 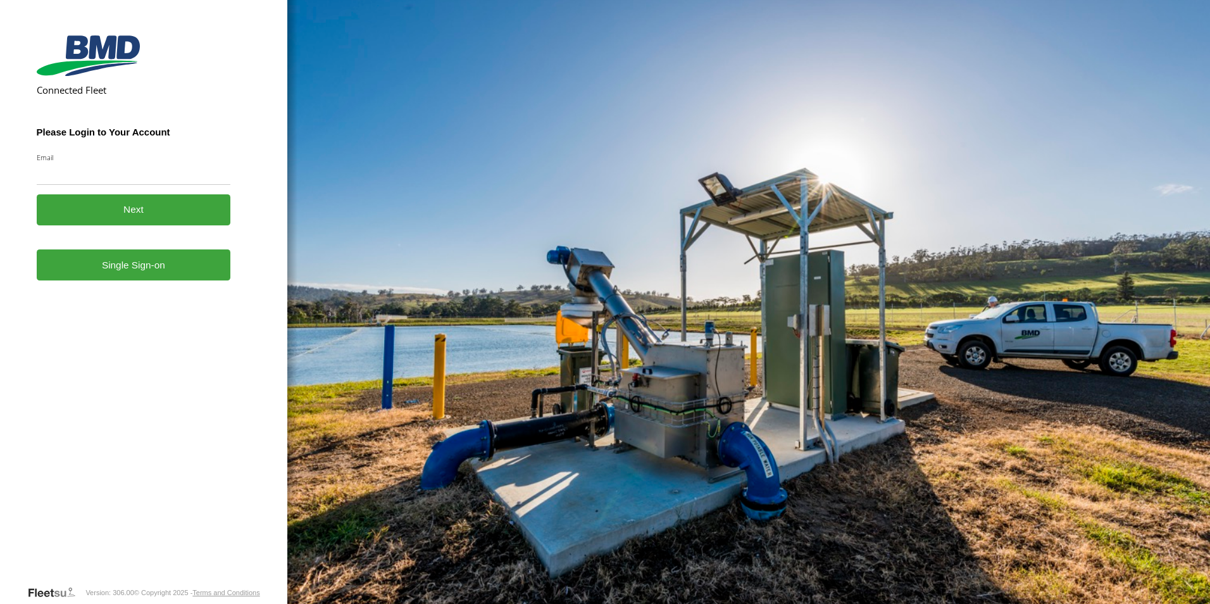 I want to click on a: Visit our Website, so click(x=56, y=593).